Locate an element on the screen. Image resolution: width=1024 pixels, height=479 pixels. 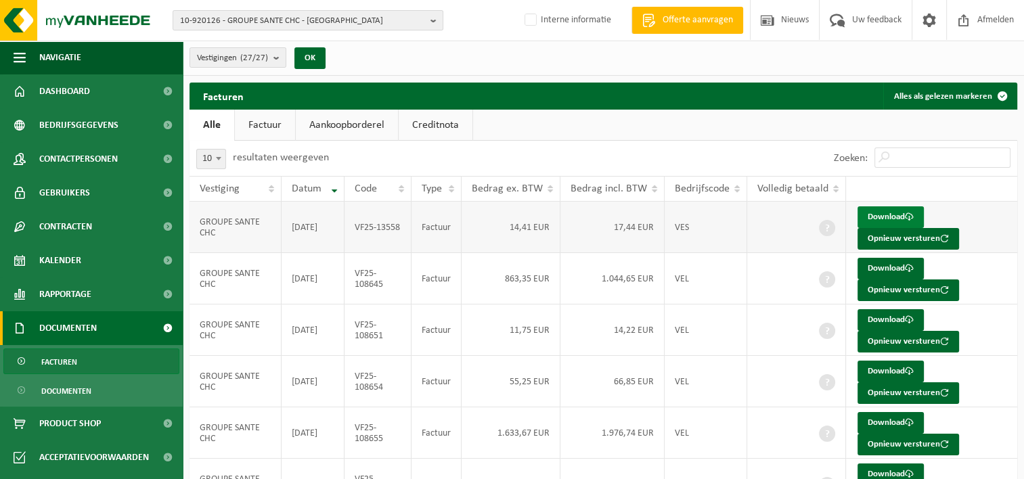
span: Bedrijfscode is located at coordinates (702, 189).